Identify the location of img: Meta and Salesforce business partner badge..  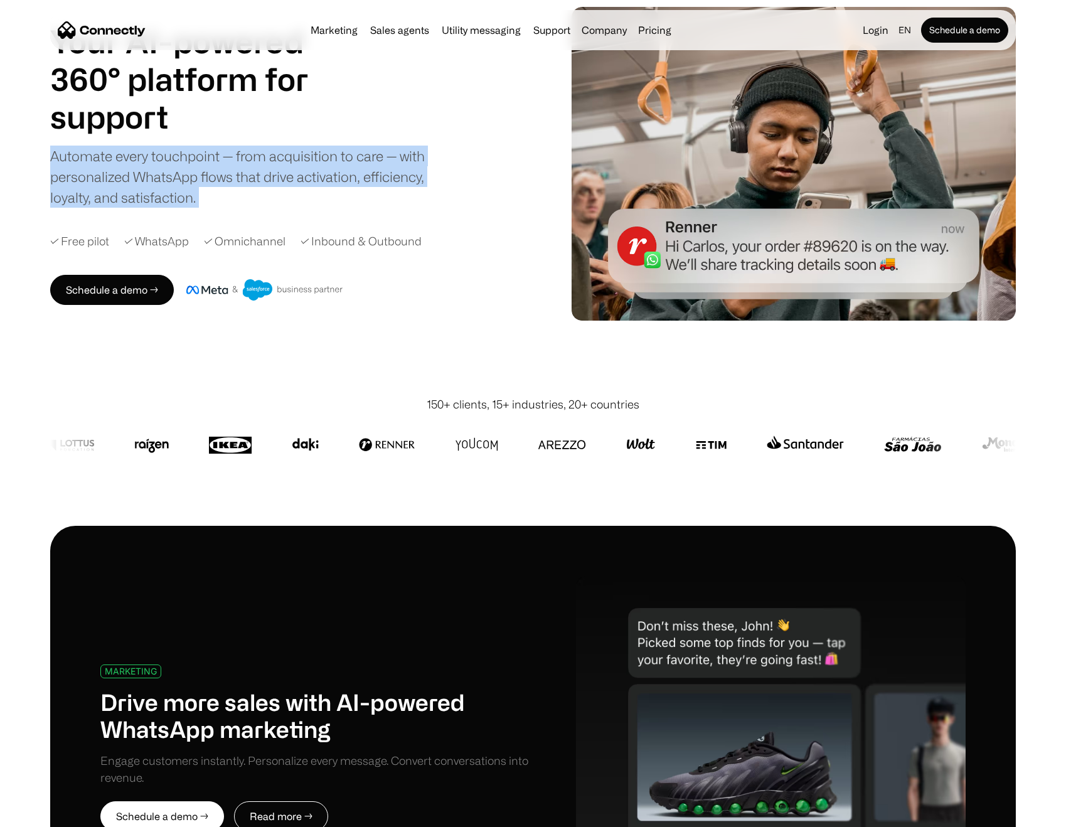
(265, 290).